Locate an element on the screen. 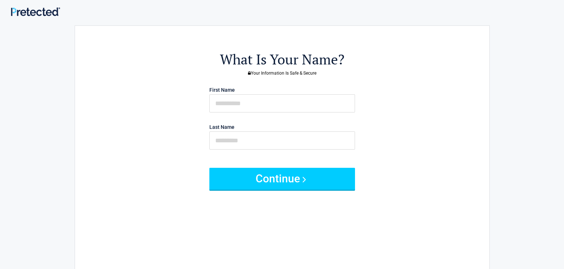  label: Last Name is located at coordinates (222, 127).